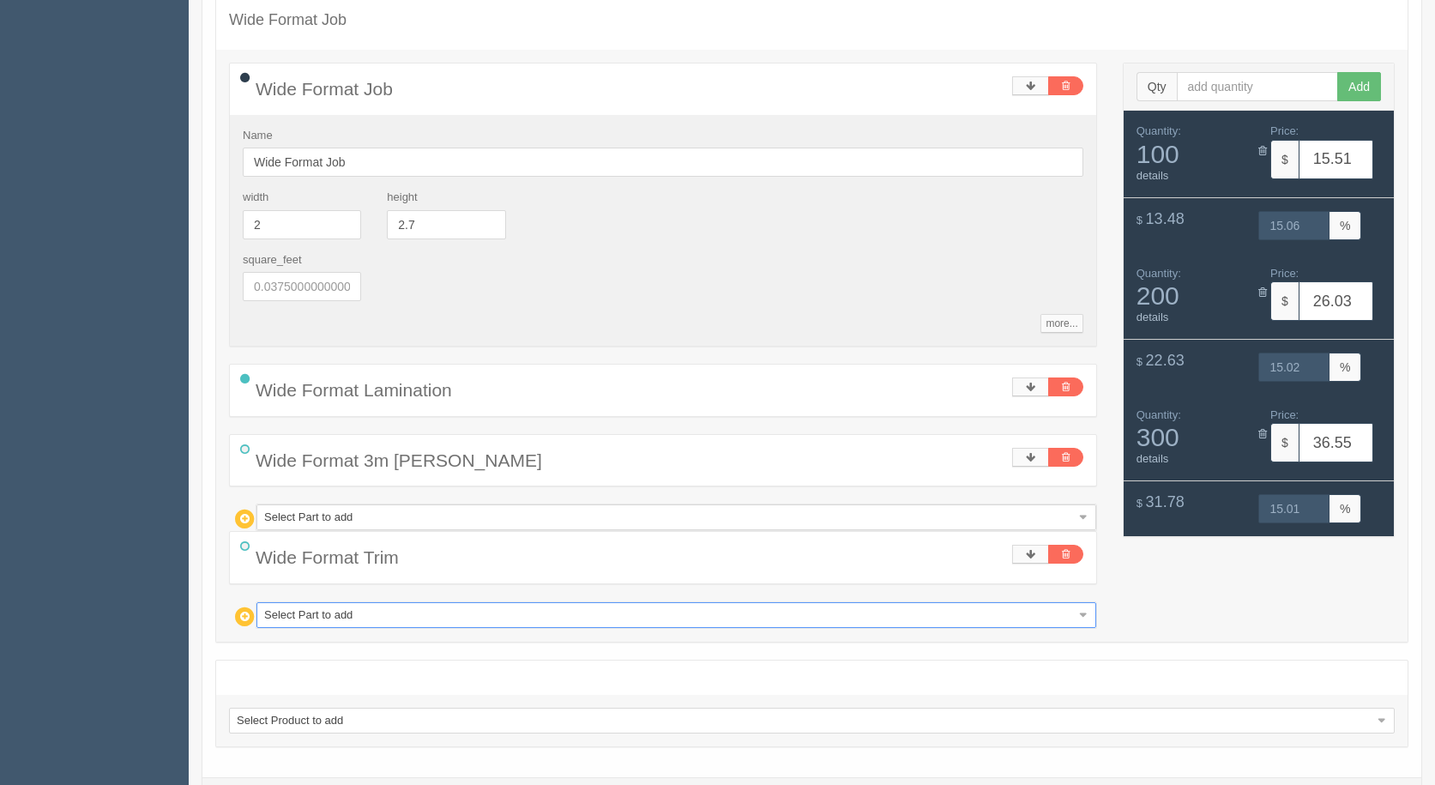 This screenshot has height=785, width=1435. I want to click on label: Name, so click(257, 136).